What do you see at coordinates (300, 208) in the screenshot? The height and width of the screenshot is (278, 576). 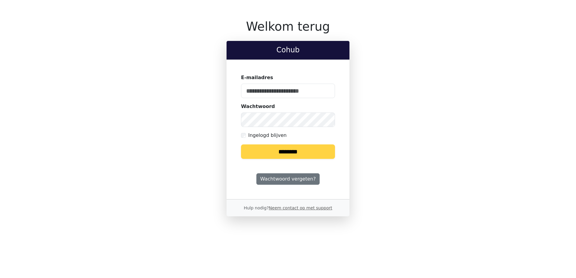 I see `a: Neem contact op met support` at bounding box center [300, 208].